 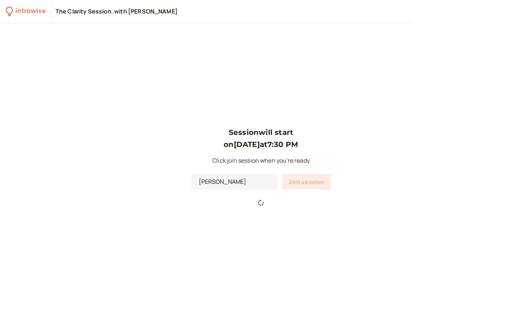 I want to click on input: Your Name, so click(x=234, y=182).